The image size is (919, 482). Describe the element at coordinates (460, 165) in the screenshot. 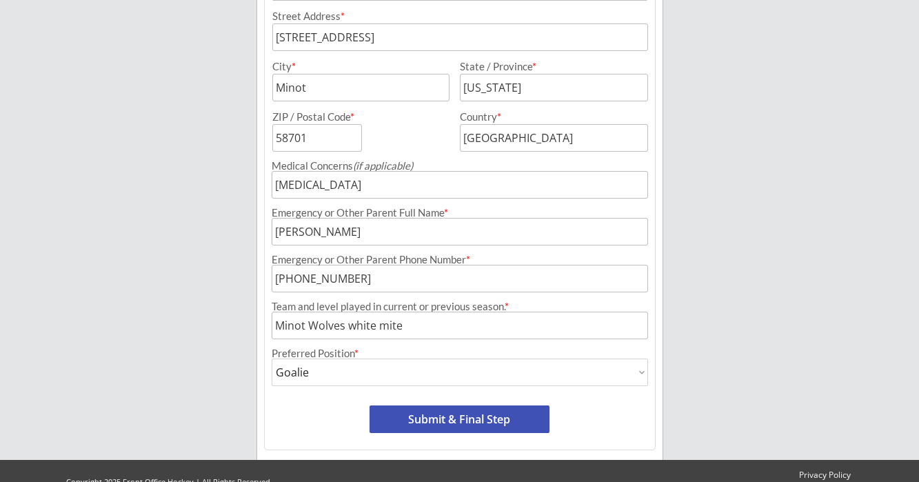

I see `div: Medical Concerns` at that location.